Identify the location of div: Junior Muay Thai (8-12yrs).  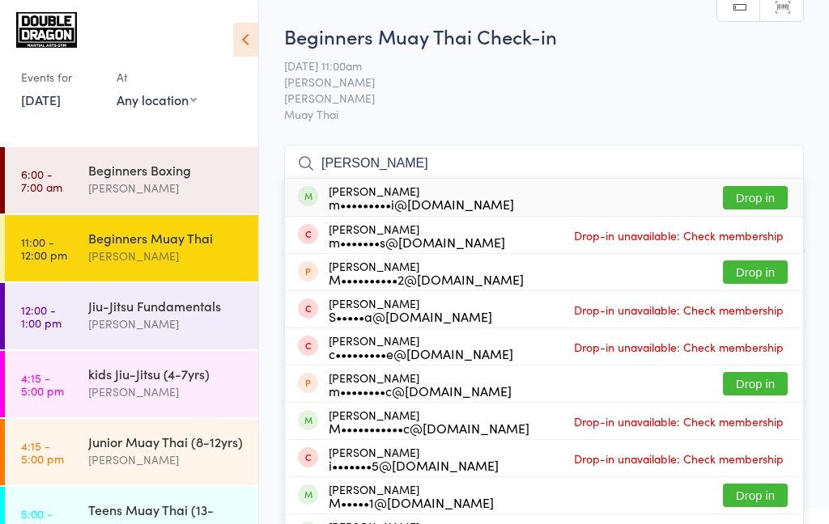
(166, 442).